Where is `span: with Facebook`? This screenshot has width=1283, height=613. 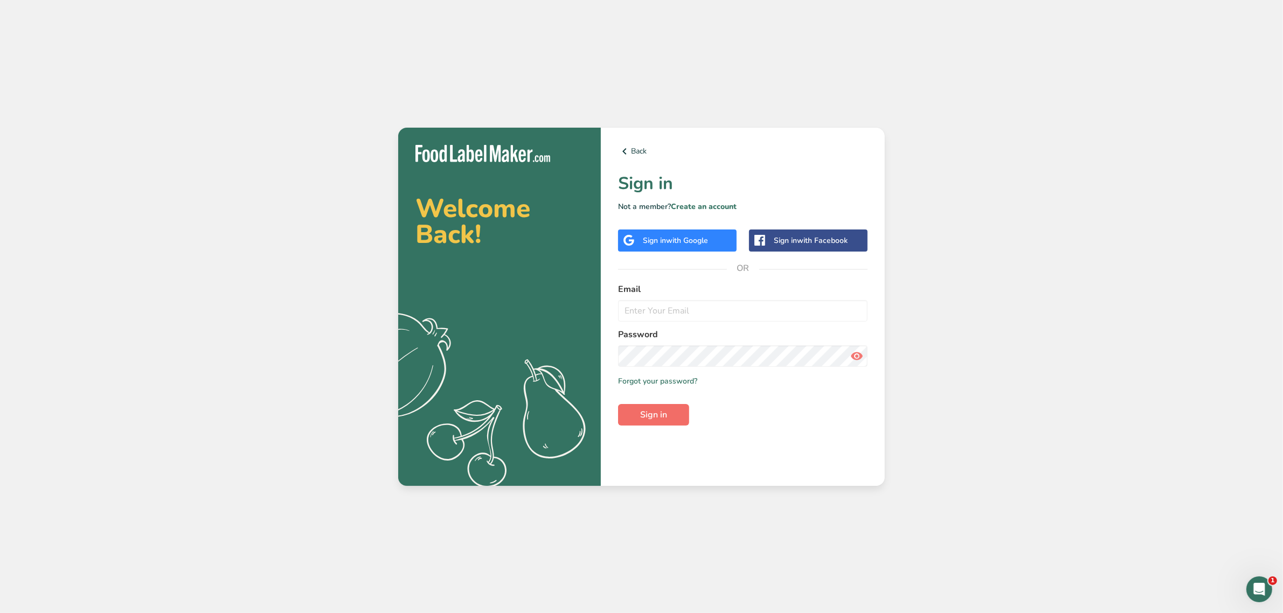
span: with Facebook is located at coordinates (822, 240).